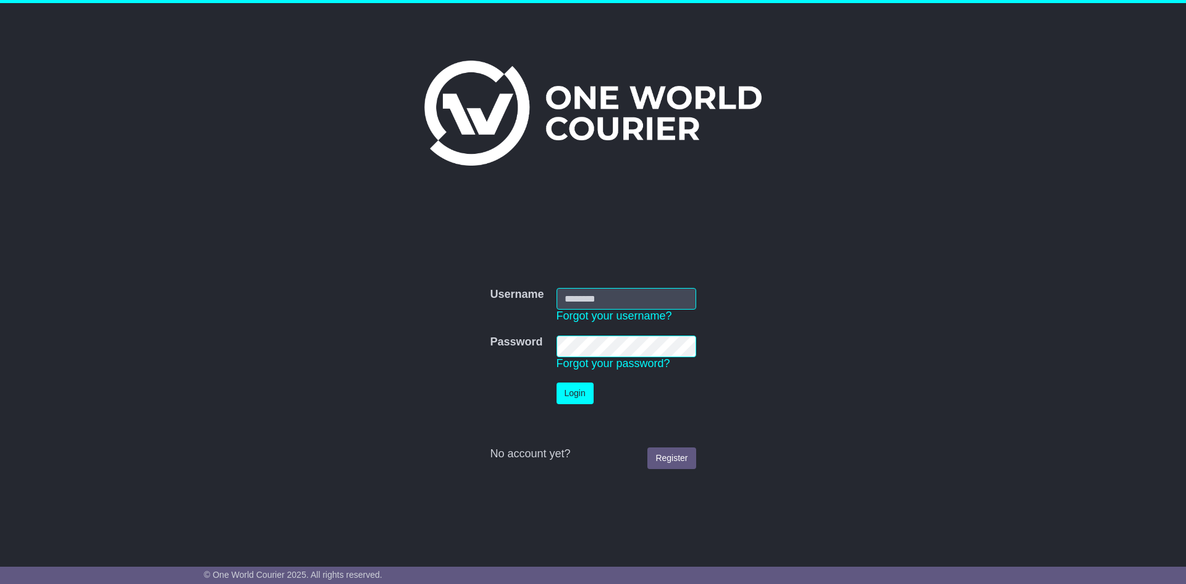  What do you see at coordinates (614, 316) in the screenshot?
I see `a: Forgot your username?` at bounding box center [614, 316].